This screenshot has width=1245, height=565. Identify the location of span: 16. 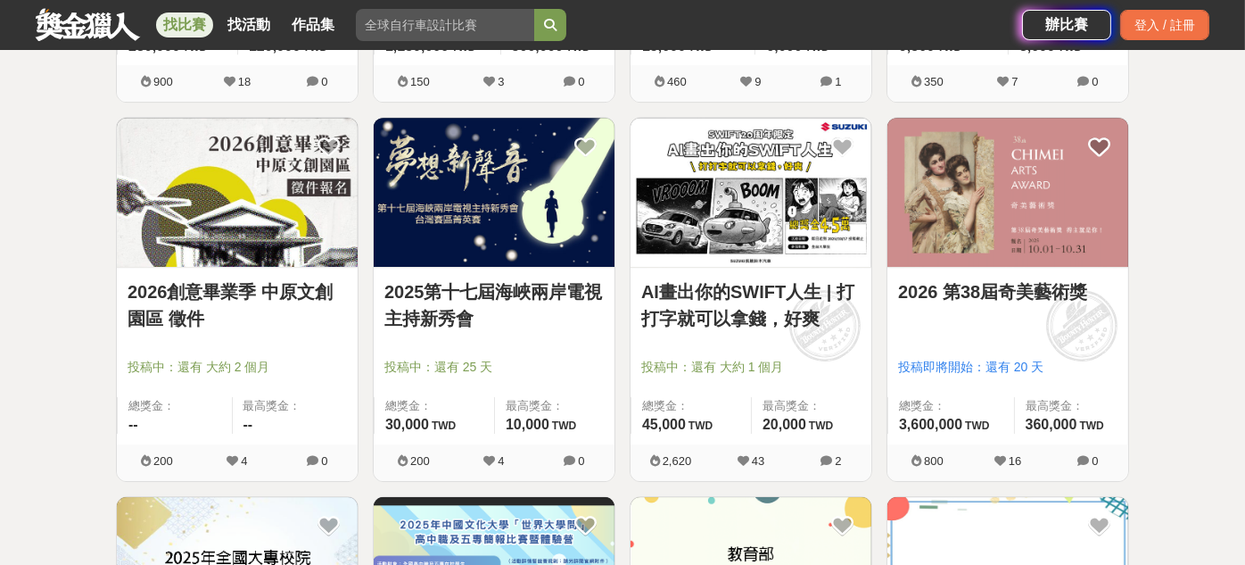
(1015, 460).